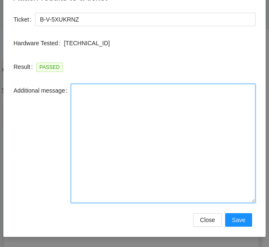 Image resolution: width=269 pixels, height=247 pixels. Describe the element at coordinates (145, 19) in the screenshot. I see `input: Enter a ticket number to attach these results to` at that location.